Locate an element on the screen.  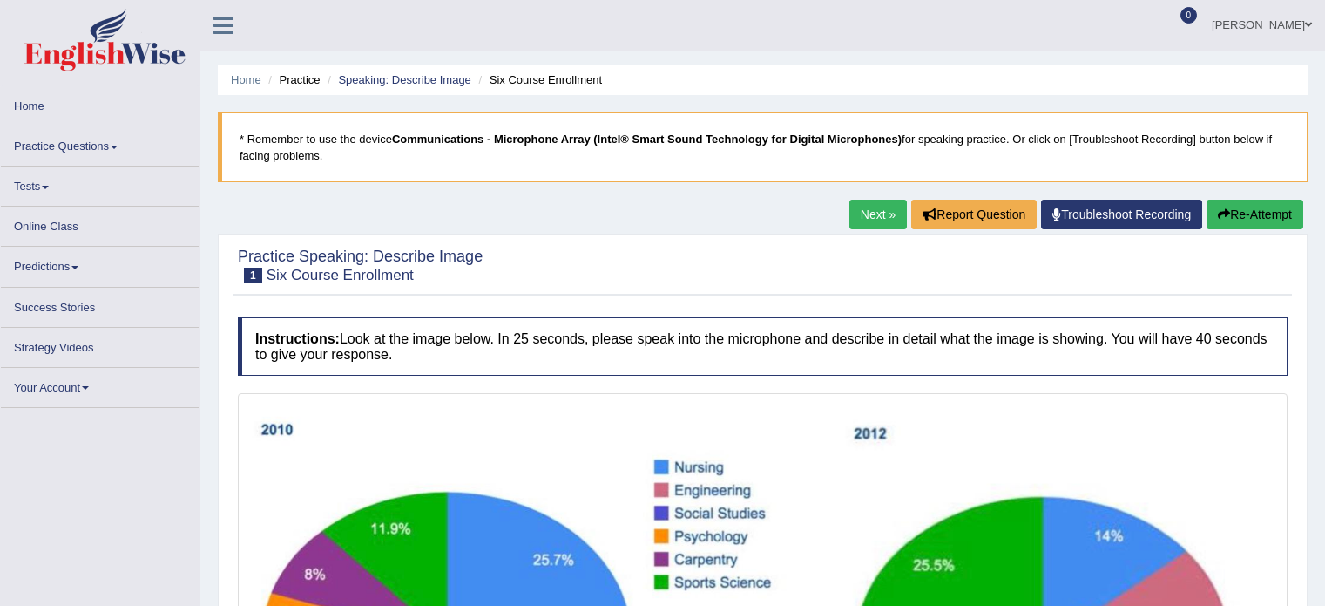
span: 1 is located at coordinates (253, 275).